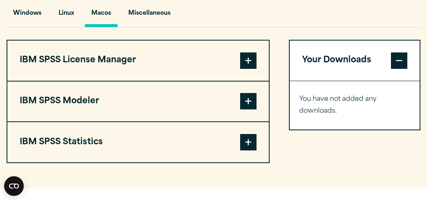  Describe the element at coordinates (354, 105) in the screenshot. I see `div: Your Downloads` at that location.